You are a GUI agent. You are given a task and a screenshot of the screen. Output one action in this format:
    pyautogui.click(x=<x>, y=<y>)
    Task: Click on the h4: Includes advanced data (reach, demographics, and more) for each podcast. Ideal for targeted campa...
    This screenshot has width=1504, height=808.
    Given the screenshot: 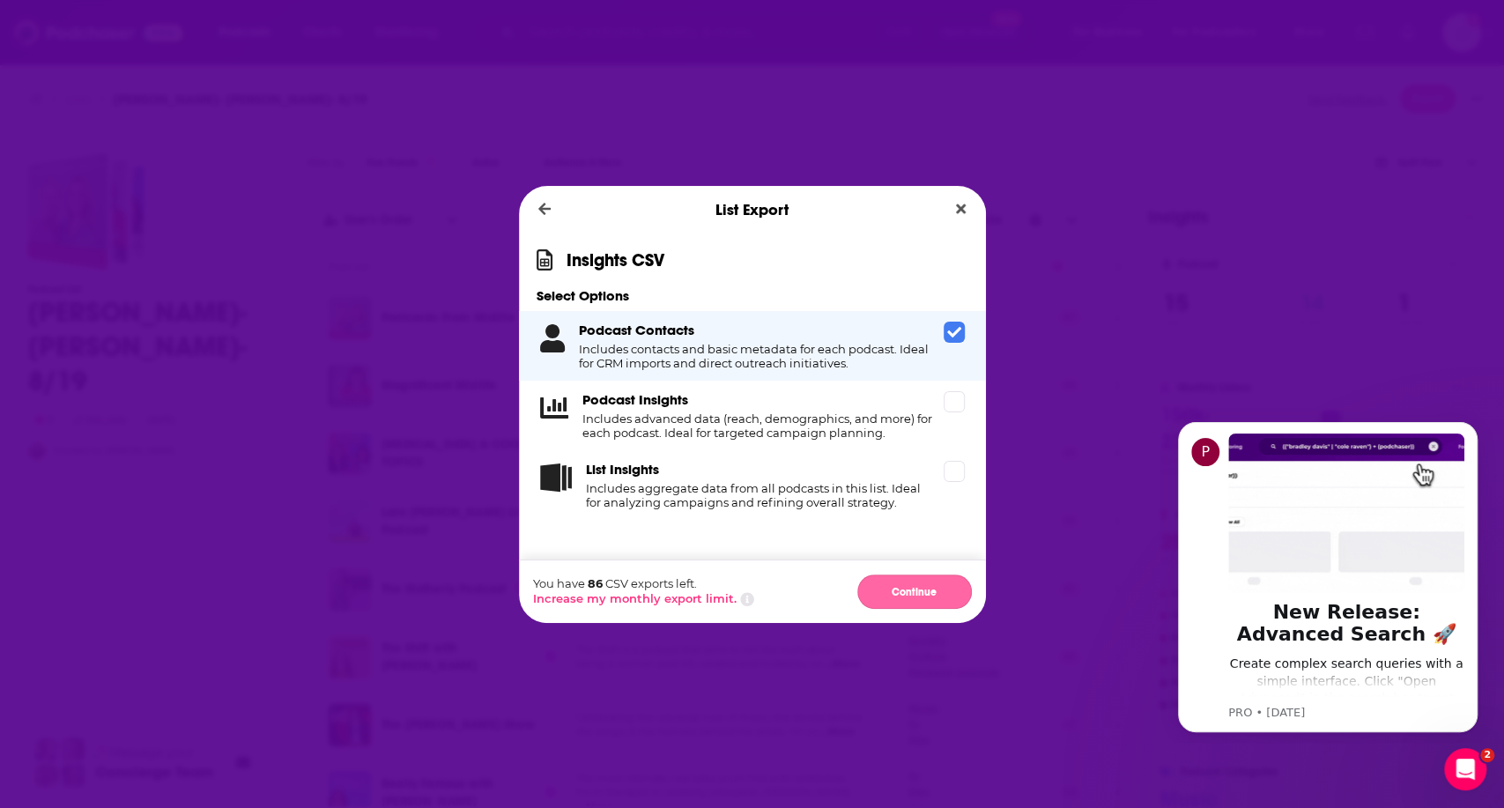 What is the action you would take?
    pyautogui.click(x=760, y=426)
    